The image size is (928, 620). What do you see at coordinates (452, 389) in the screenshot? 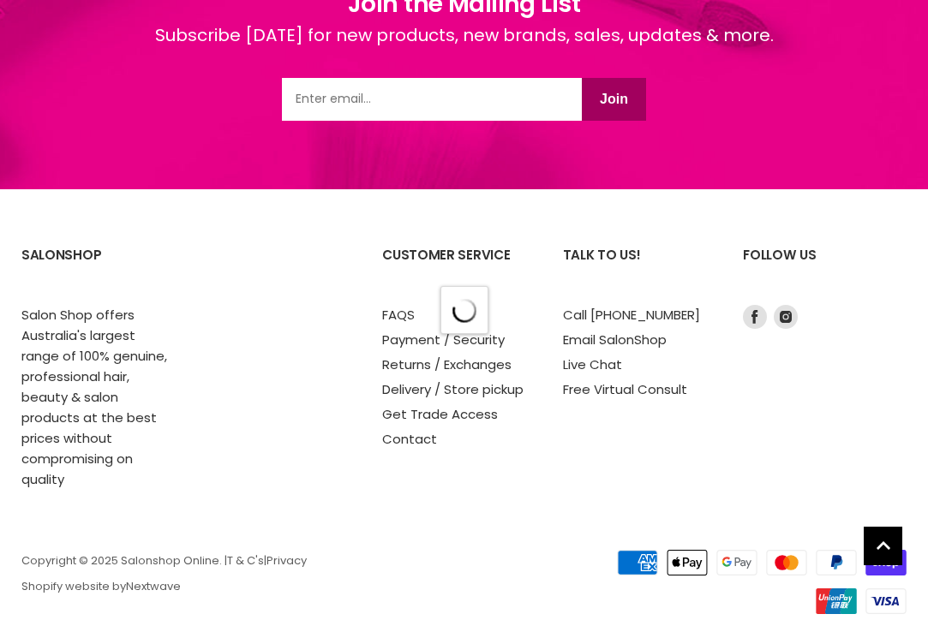
I see `a: Delivery / Store pickup` at bounding box center [452, 389].